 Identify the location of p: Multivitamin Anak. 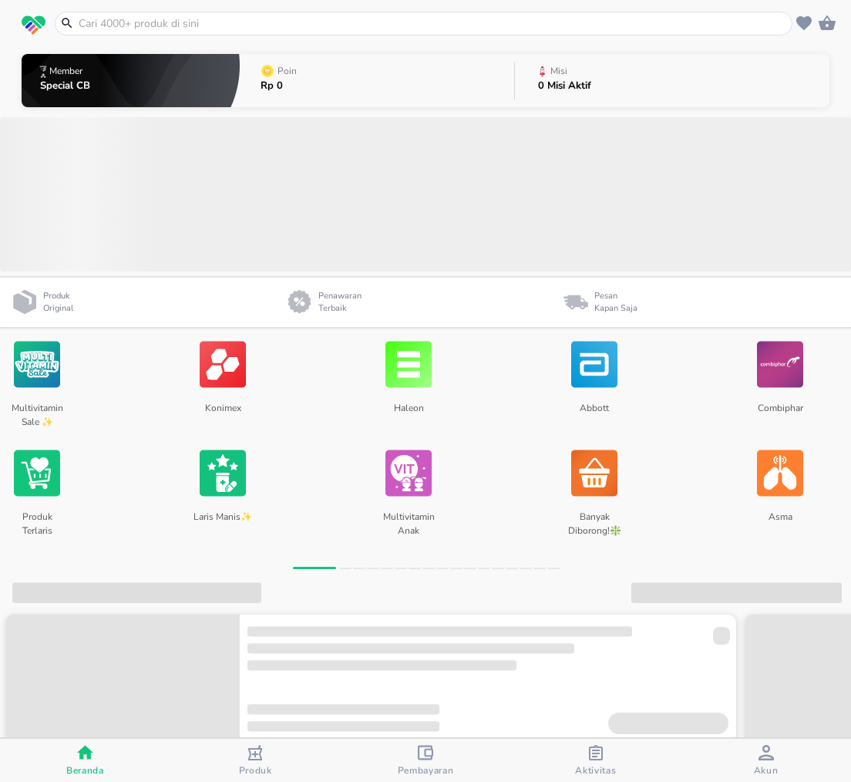
(408, 523).